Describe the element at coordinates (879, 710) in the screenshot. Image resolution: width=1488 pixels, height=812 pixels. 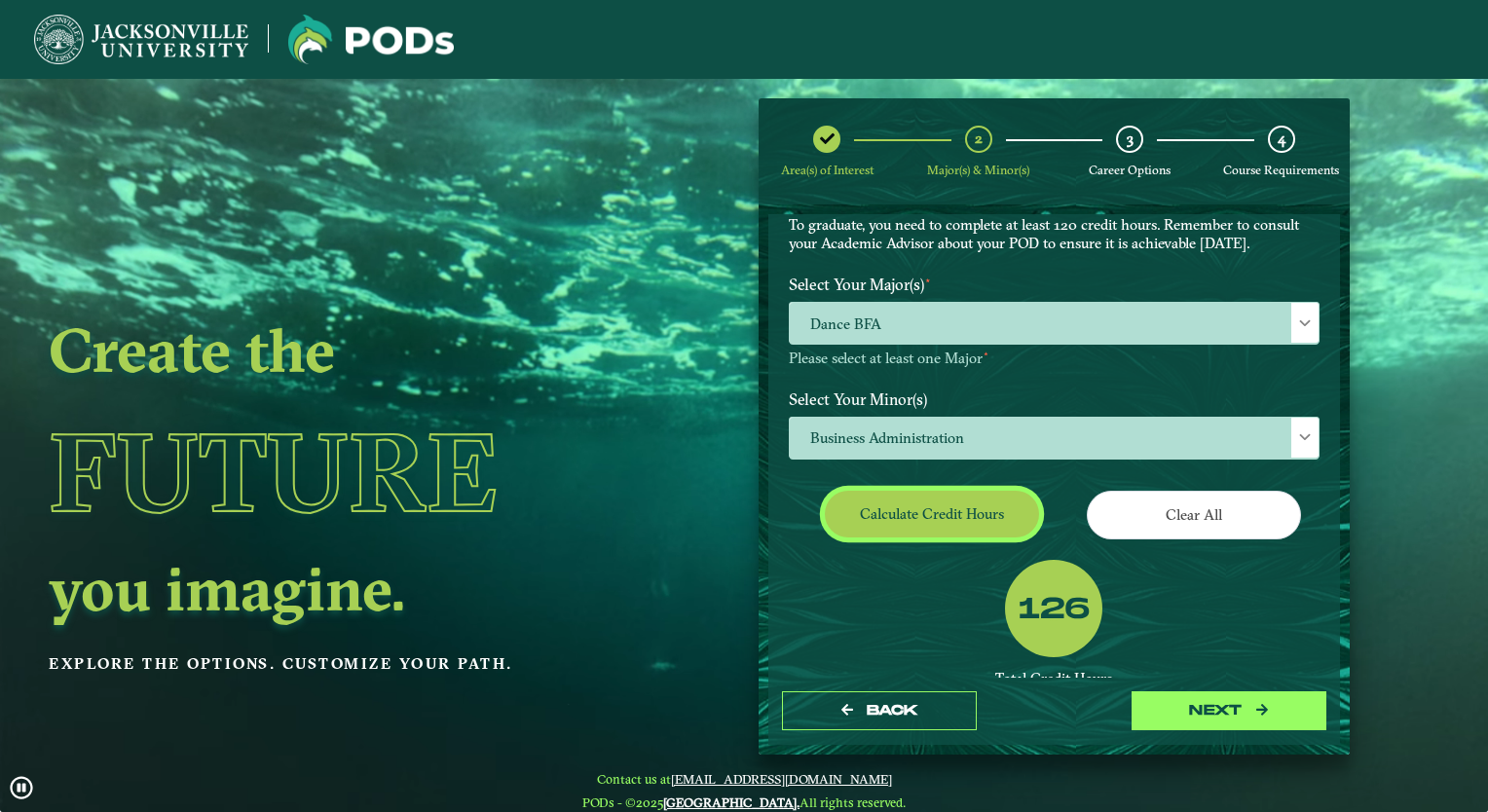
I see `button: Back` at that location.